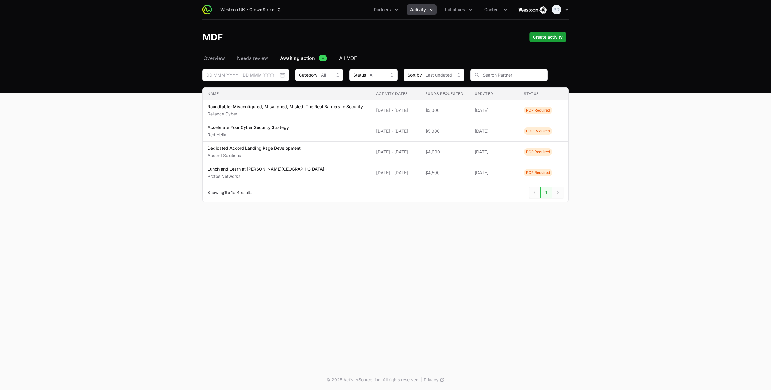 The height and width of the screenshot is (390, 771). Describe the element at coordinates (213, 37) in the screenshot. I see `h1: MDF` at that location.